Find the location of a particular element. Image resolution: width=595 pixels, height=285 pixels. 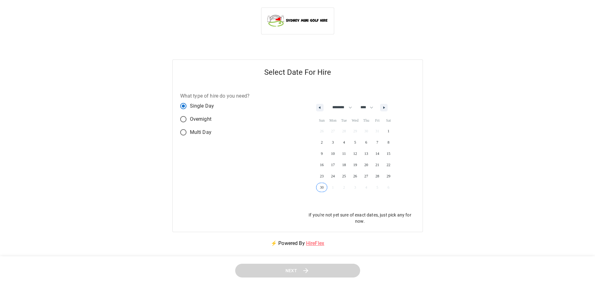

span: 21 is located at coordinates (377, 165).